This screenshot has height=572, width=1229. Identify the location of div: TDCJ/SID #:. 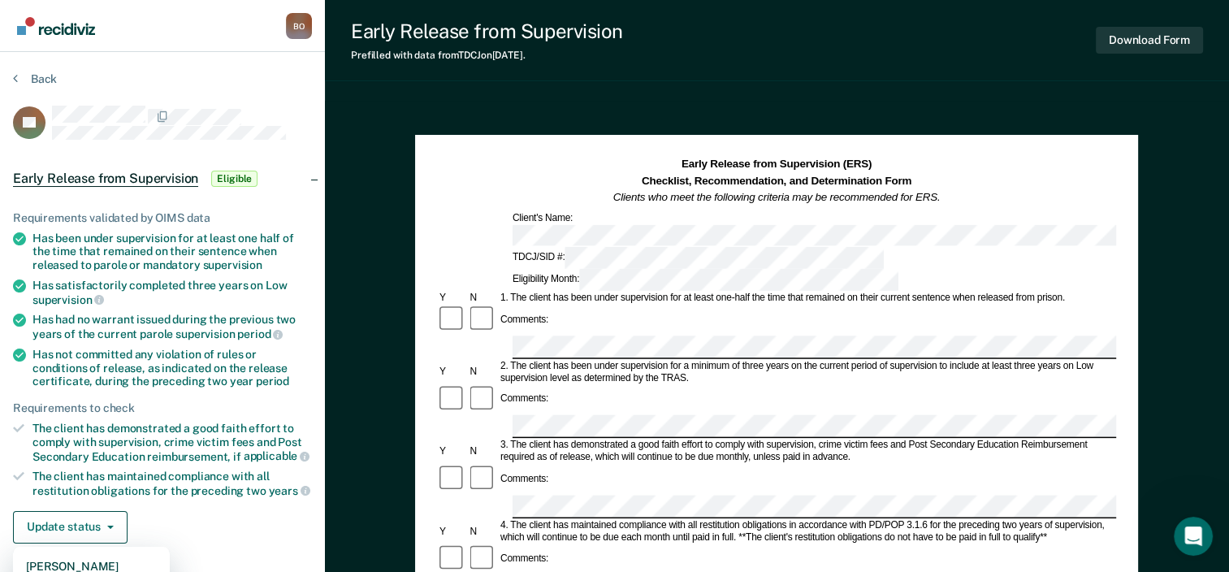
(698, 258).